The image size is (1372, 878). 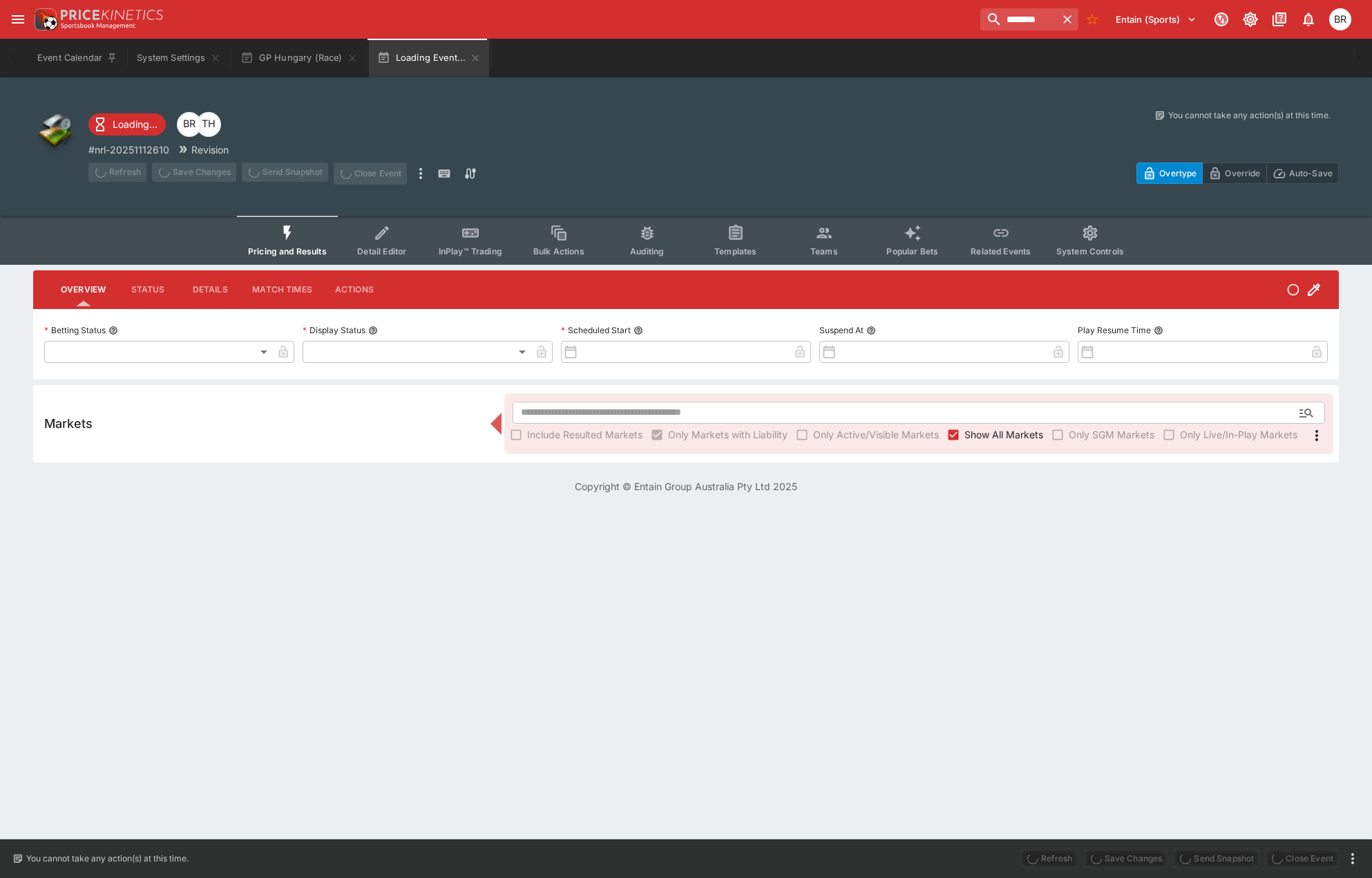 What do you see at coordinates (210, 290) in the screenshot?
I see `button: Details` at bounding box center [210, 290].